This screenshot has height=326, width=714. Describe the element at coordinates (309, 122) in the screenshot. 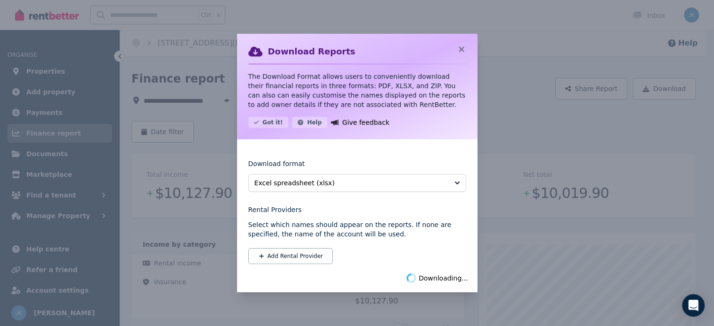

I see `button: Help` at that location.